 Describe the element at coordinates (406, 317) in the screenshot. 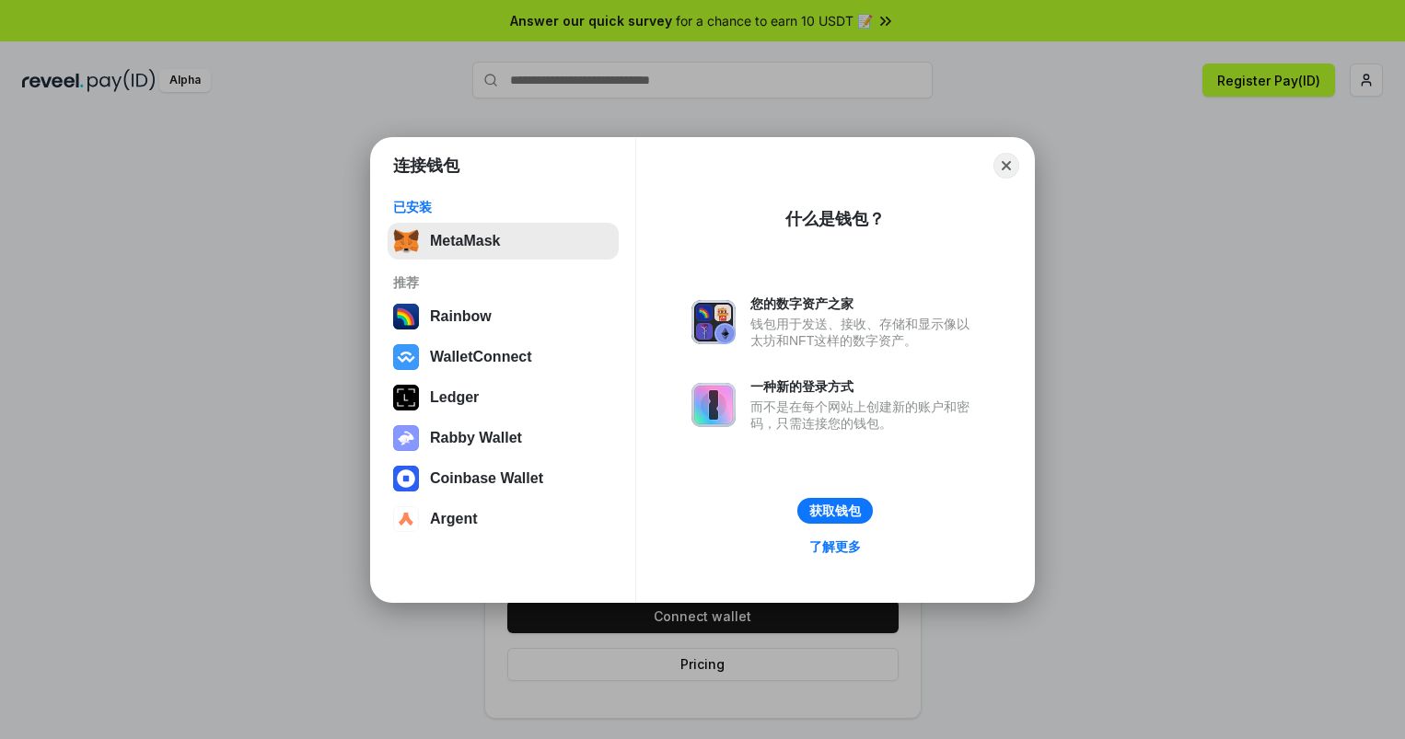

I see `img: svg+xml,%3Csvg%20width%3D%22120%22%20height%3D%22120%22%20viewBox%3D%220%200%20120%20120%22%20fil...` at that location.